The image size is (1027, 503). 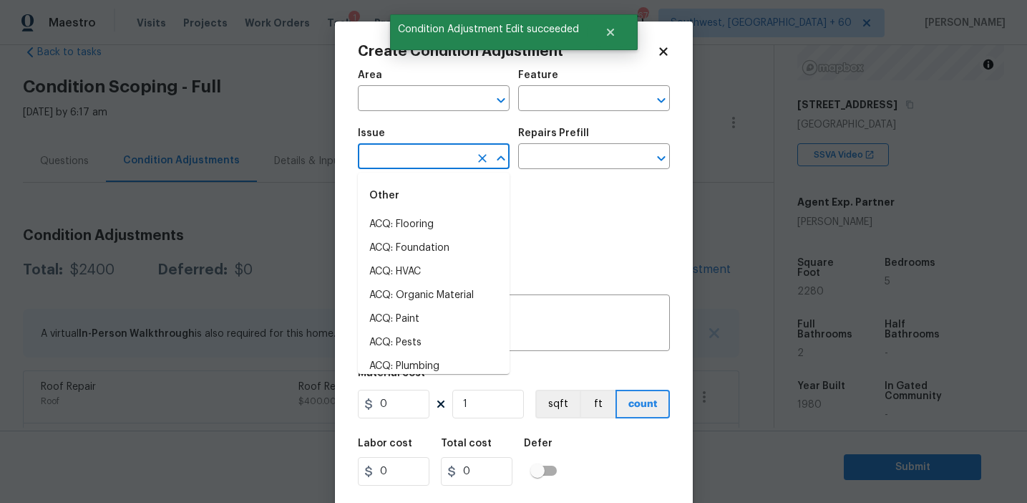 I want to click on h5: Repairs Prefill, so click(x=553, y=133).